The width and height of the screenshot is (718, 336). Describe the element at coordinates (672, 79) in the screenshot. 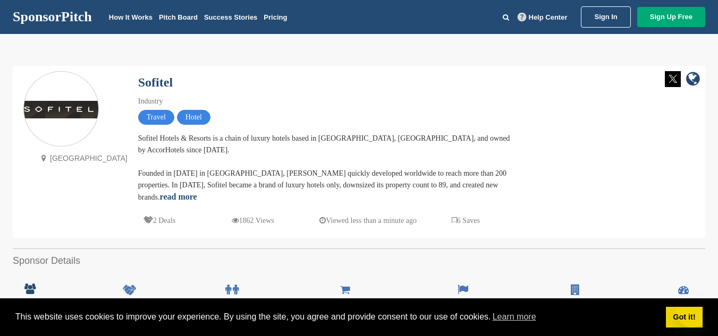

I see `img: Twitter white` at that location.